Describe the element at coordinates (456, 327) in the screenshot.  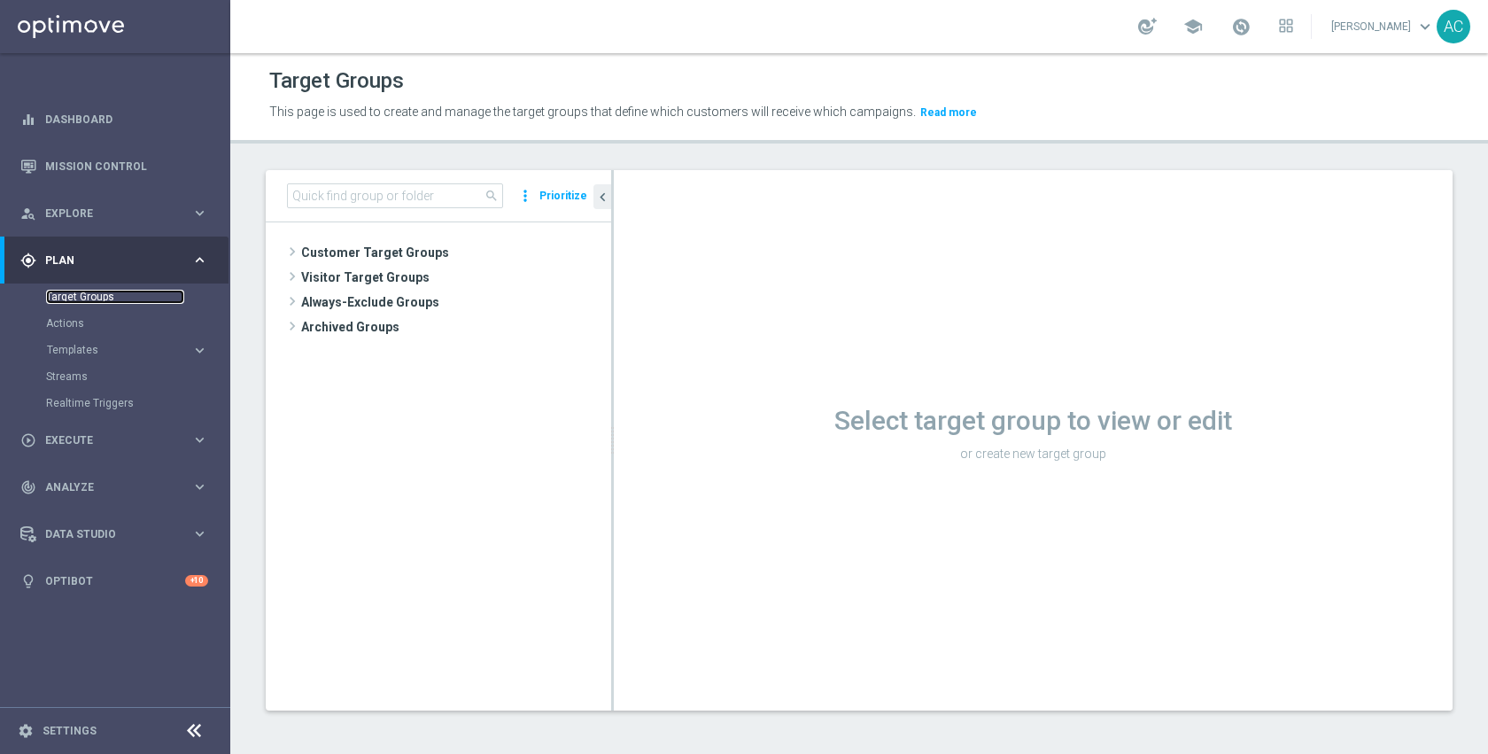
I see `span: Archived Groups` at that location.